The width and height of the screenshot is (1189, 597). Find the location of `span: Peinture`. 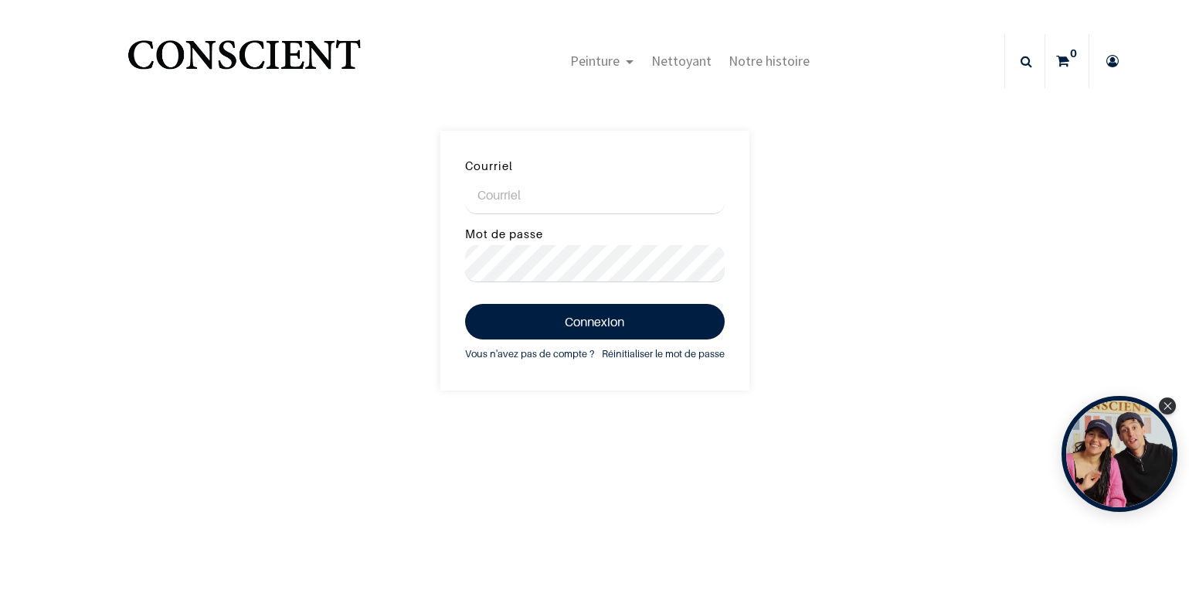

span: Peinture is located at coordinates (595, 60).